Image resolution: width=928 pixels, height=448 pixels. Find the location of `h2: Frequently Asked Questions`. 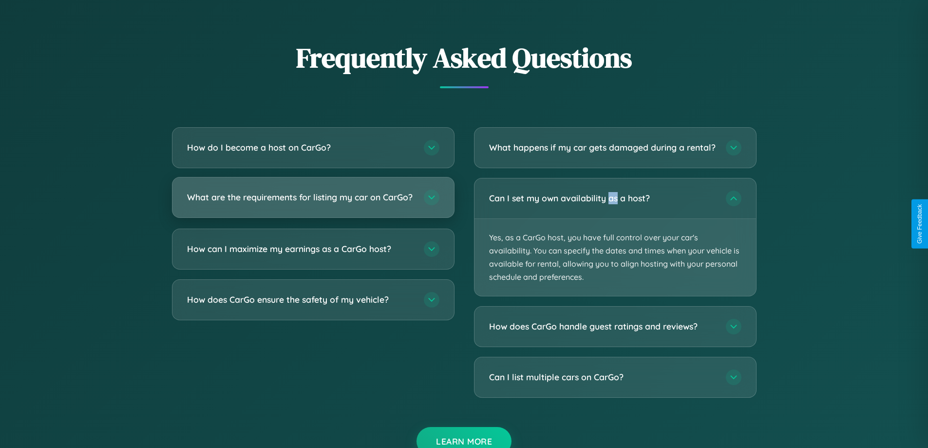

h2: Frequently Asked Questions is located at coordinates (464, 58).